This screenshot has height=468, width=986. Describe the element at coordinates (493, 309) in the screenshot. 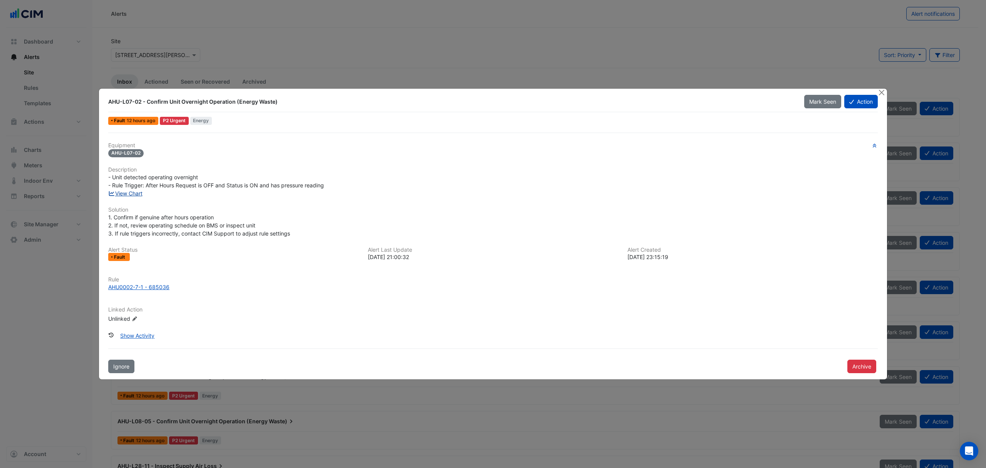

I see `h6: Linked Action` at that location.